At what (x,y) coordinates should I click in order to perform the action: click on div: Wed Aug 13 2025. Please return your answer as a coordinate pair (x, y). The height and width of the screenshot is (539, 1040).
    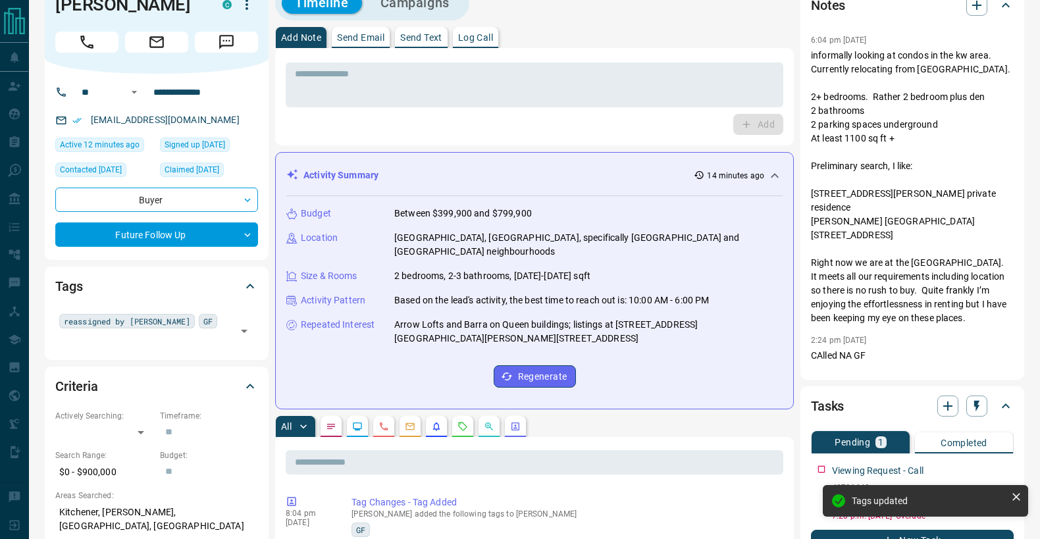
    Looking at the image, I should click on (104, 147).